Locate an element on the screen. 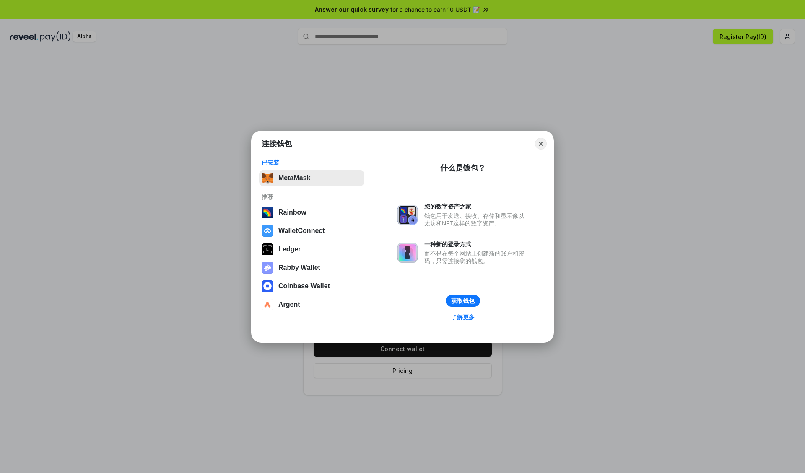 This screenshot has width=805, height=473. a: 了解更多 is located at coordinates (463, 317).